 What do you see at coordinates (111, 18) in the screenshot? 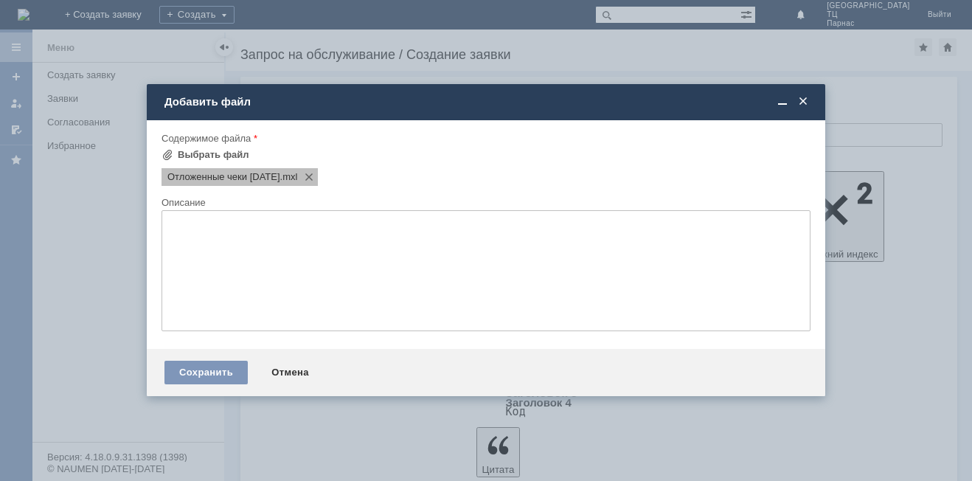
I see `div: Добрый день.Пожалуйста,удалите отложенные чеки.файл прилагается.` at bounding box center [111, 18].